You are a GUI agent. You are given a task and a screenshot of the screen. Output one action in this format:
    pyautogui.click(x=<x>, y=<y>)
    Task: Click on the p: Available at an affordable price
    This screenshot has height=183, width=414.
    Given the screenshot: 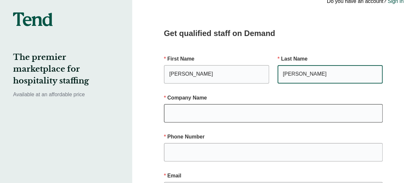 What is the action you would take?
    pyautogui.click(x=66, y=95)
    